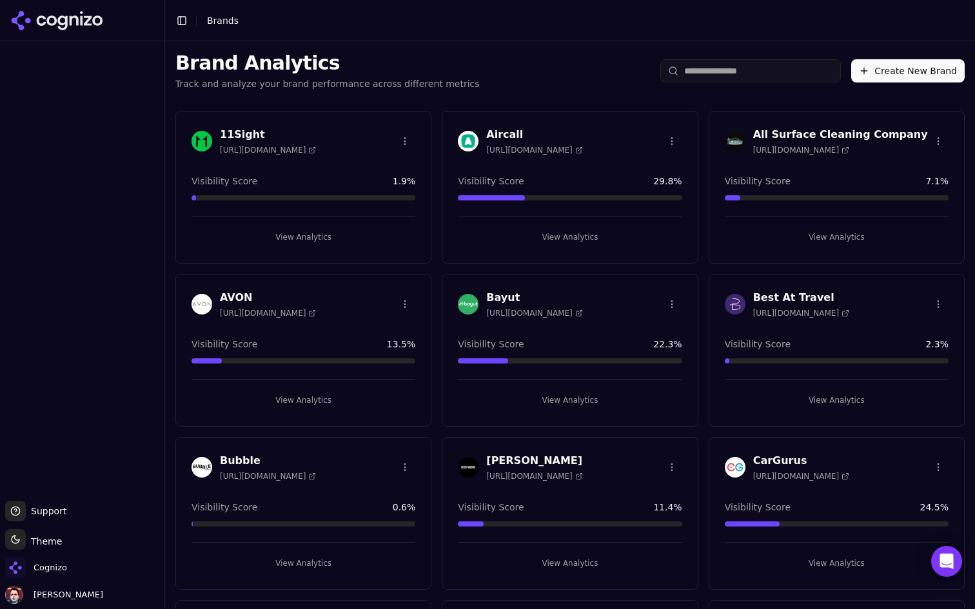 The image size is (975, 609). What do you see at coordinates (667, 507) in the screenshot?
I see `span: 11.4 %` at bounding box center [667, 507].